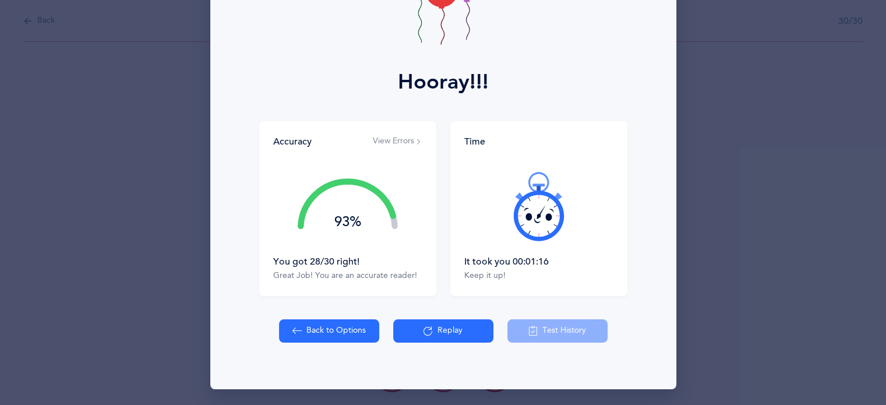  Describe the element at coordinates (292, 142) in the screenshot. I see `div: Accuracy` at that location.